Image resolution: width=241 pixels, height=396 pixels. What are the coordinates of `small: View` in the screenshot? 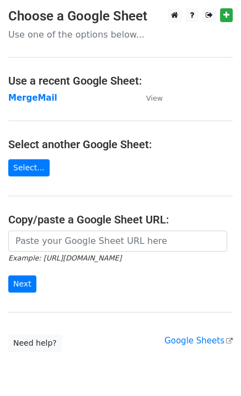 It's located at (155, 98).